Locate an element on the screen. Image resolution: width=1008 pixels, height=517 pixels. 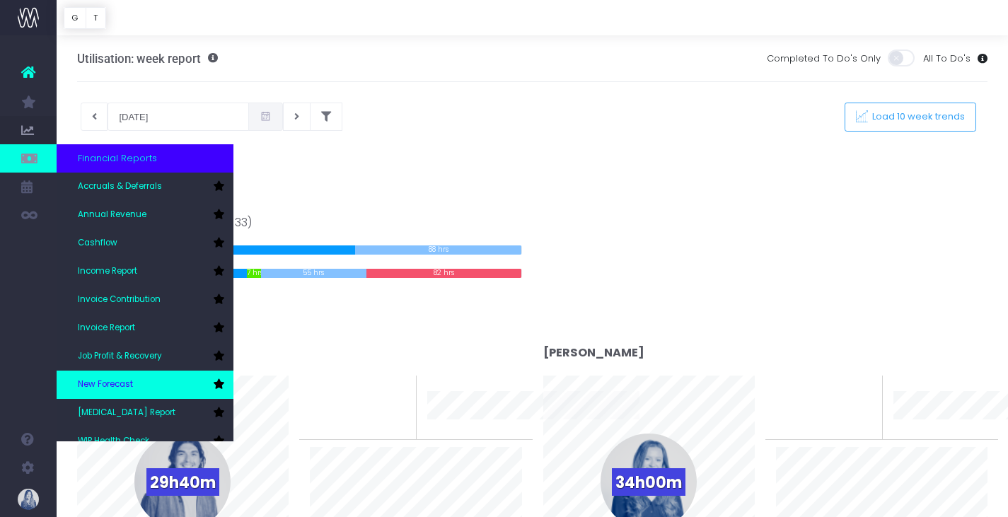
div: 88 hrs is located at coordinates (439, 250).